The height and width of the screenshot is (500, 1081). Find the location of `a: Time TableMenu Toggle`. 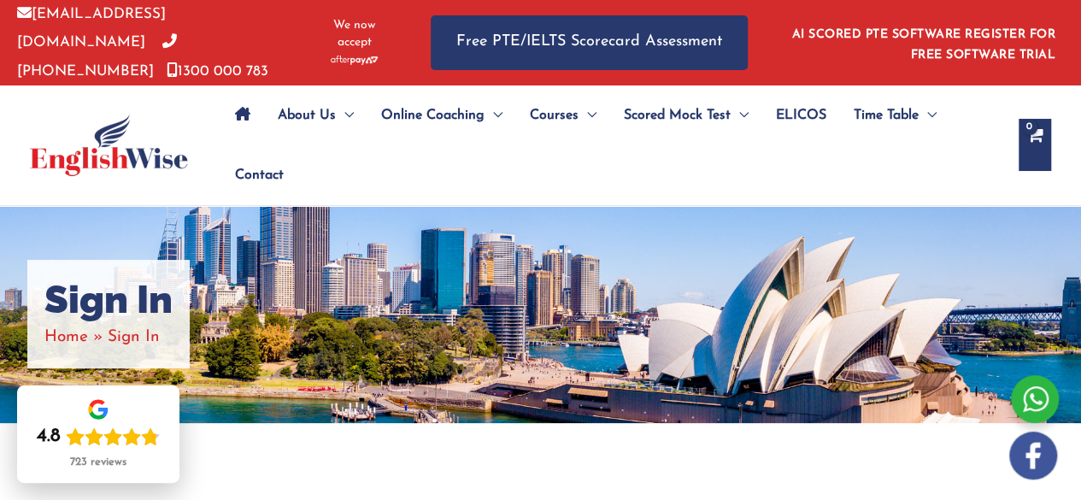

a: Time TableMenu Toggle is located at coordinates (895, 115).